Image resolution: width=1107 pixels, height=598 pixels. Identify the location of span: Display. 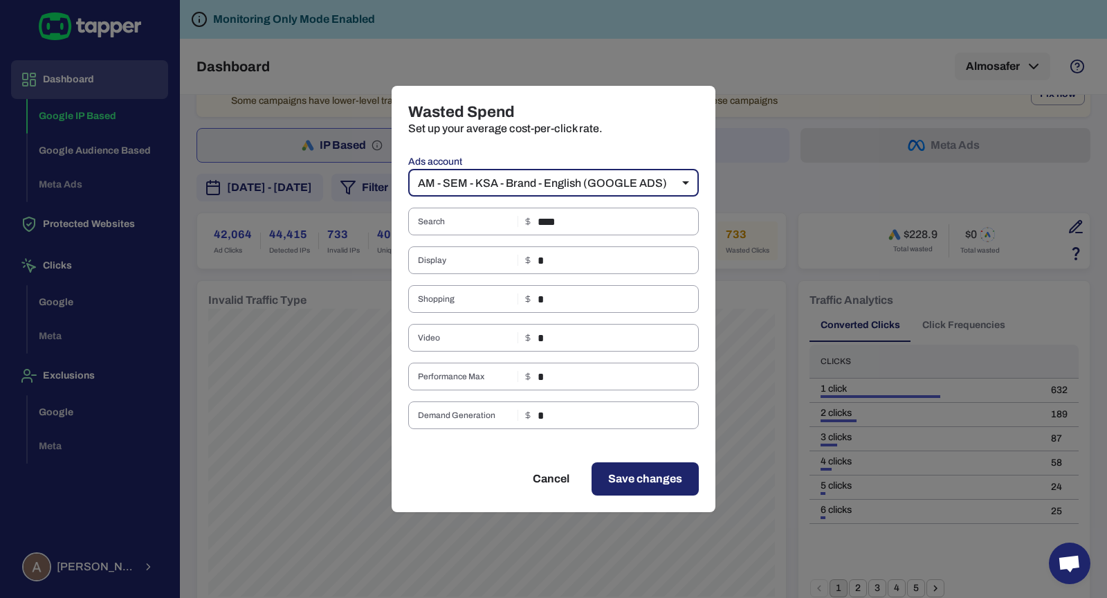
(465, 260).